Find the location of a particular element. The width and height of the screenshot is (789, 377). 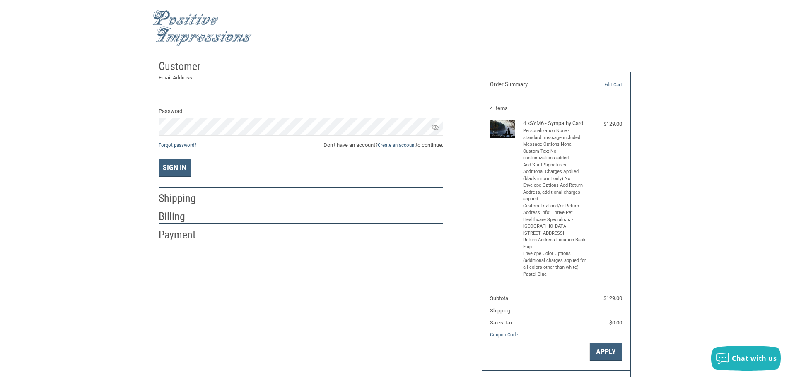

h2: Shipping is located at coordinates (183, 198).